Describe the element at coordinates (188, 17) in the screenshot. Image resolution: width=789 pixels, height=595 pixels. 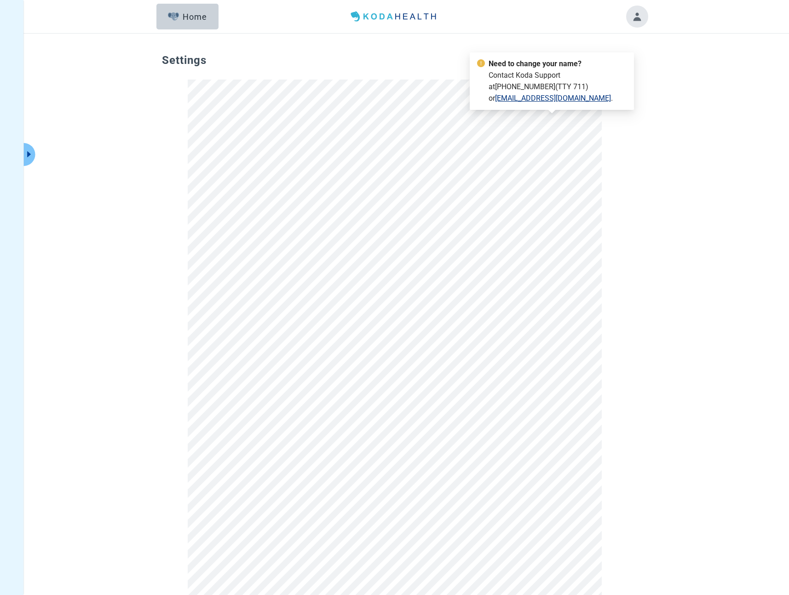
I see `div: Home` at that location.